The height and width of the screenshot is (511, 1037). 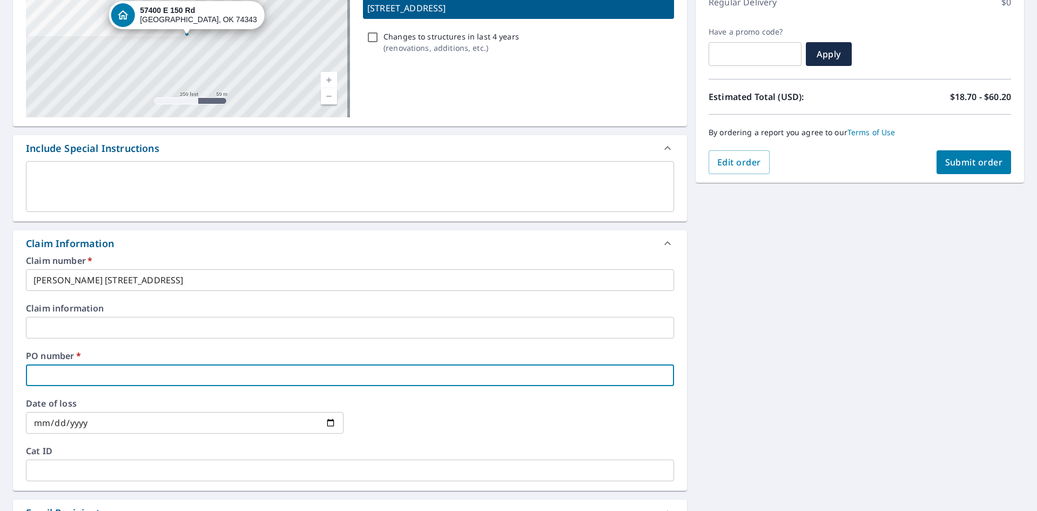 I want to click on p: Estimated Total (USD):, so click(x=785, y=97).